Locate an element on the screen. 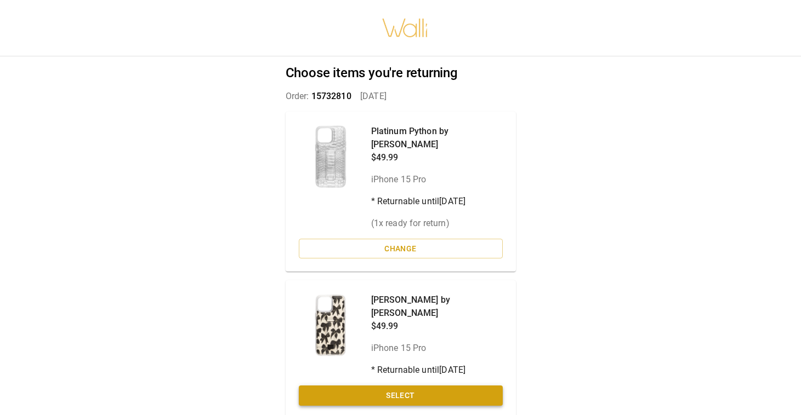 This screenshot has width=801, height=415. p: ( 1 x ready for return) is located at coordinates (437, 224).